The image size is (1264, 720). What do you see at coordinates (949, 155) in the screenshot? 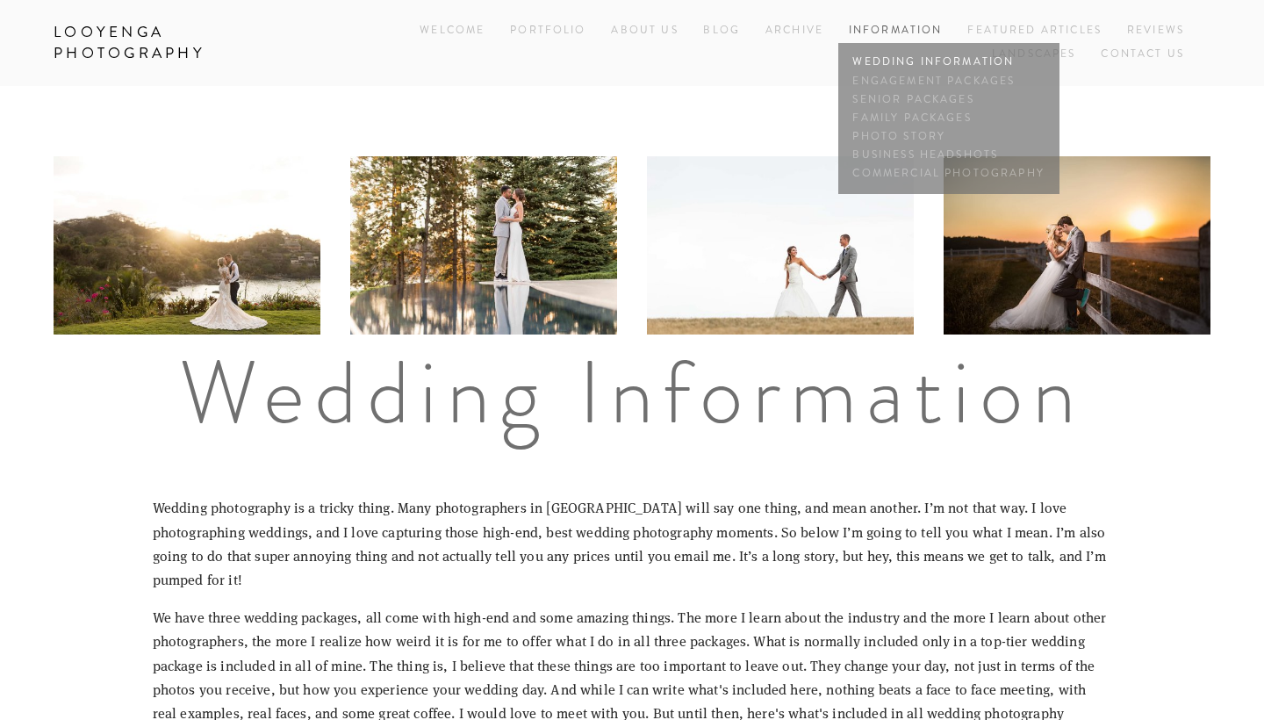
I see `a: Business Headshots` at bounding box center [949, 155].